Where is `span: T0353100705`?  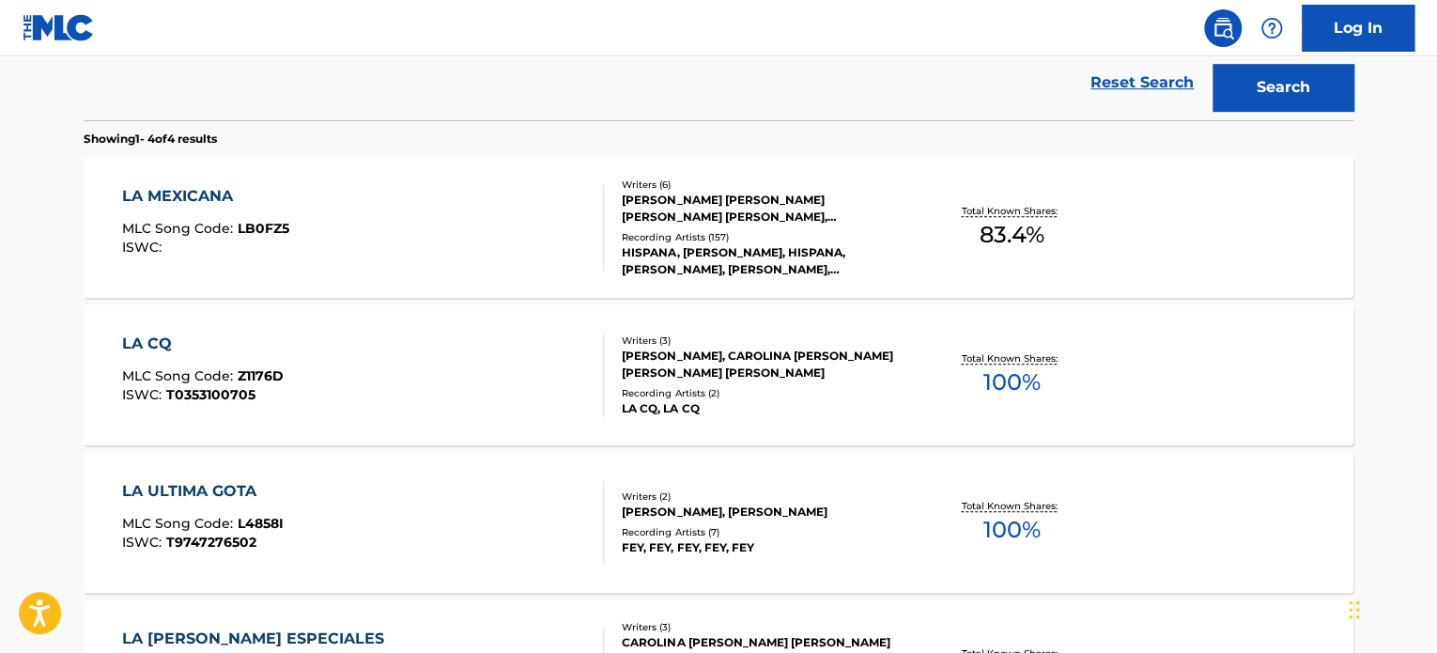
span: T0353100705 is located at coordinates (210, 394).